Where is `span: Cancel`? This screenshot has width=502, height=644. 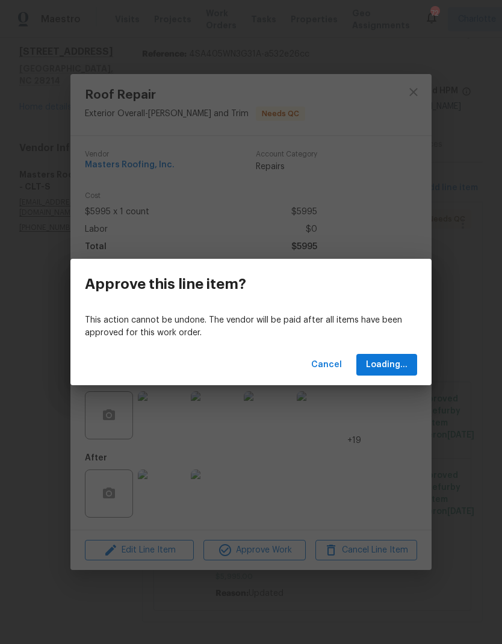 span: Cancel is located at coordinates (326, 365).